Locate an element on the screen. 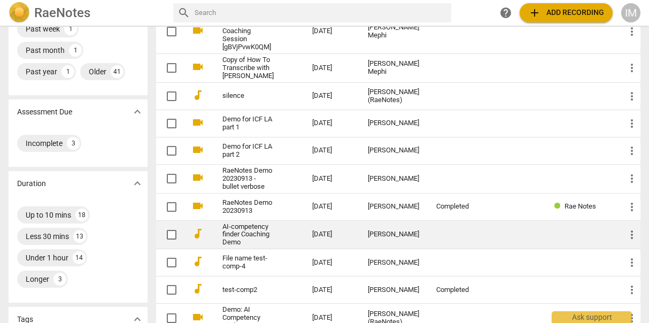 This screenshot has height=323, width=649. h2: RaeNotes is located at coordinates (62, 13).